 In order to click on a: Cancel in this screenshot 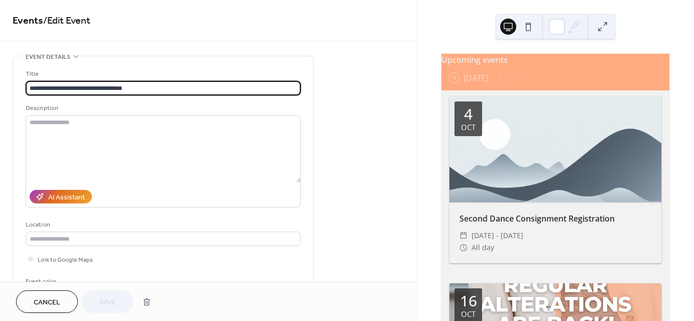, I will do `click(47, 301)`.